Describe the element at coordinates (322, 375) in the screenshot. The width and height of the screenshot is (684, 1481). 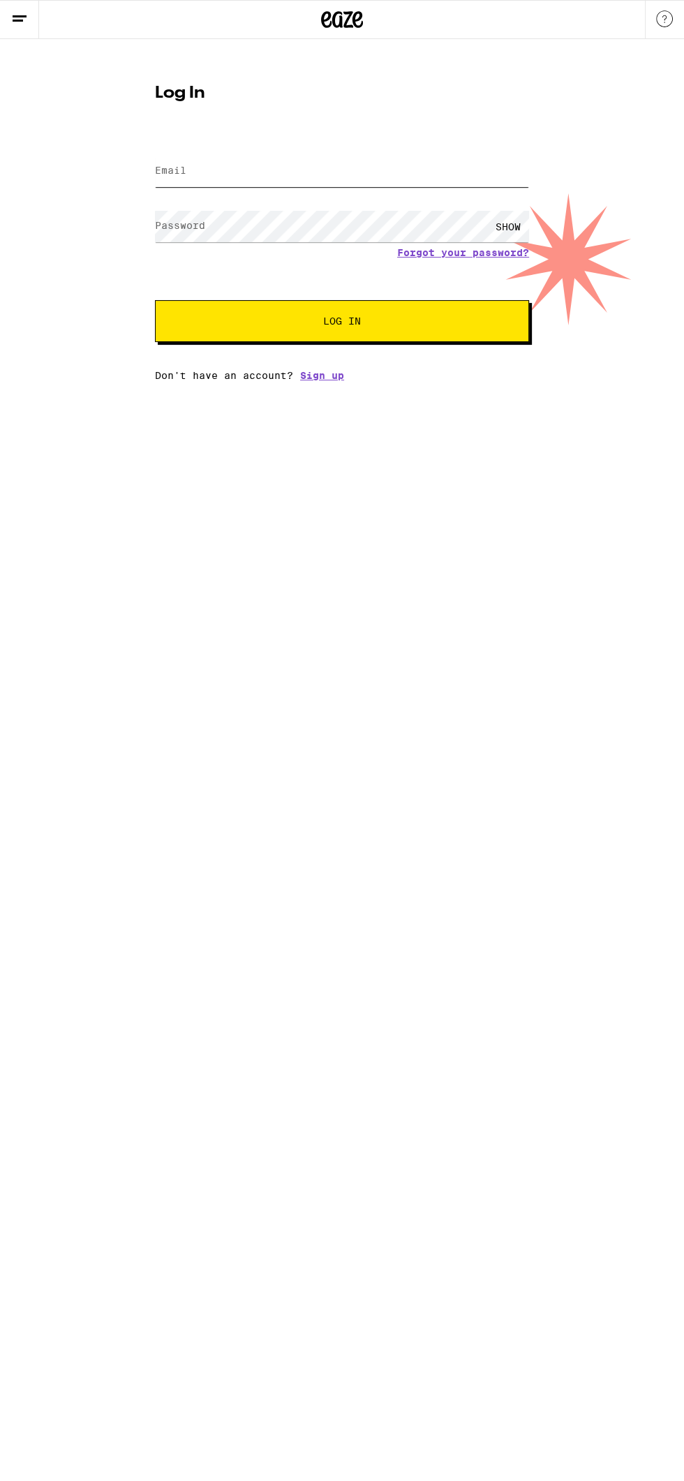
I see `a: Sign up` at that location.